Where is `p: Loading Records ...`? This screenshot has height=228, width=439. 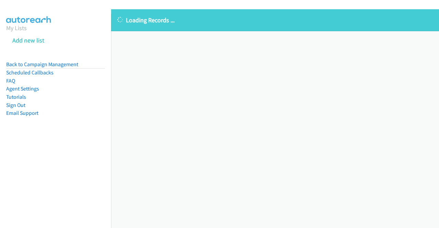 p: Loading Records ... is located at coordinates (275, 20).